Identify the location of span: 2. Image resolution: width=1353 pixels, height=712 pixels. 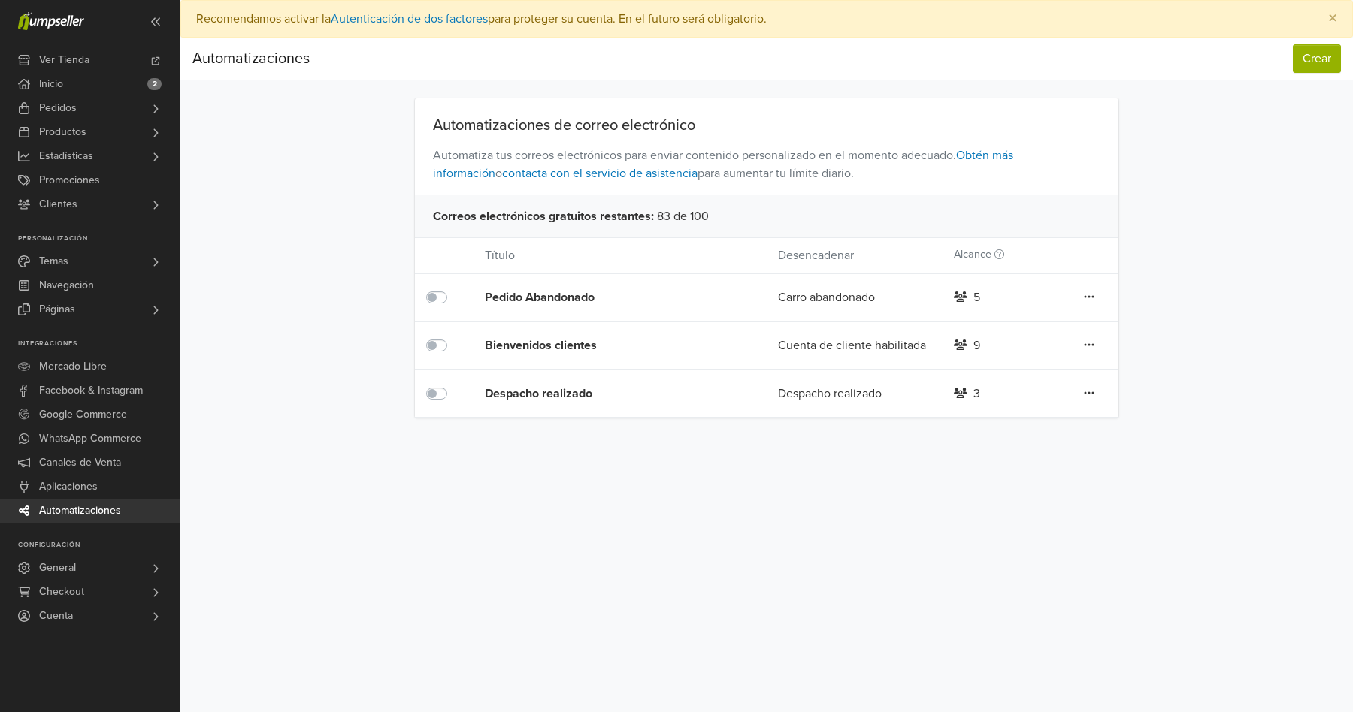
(154, 84).